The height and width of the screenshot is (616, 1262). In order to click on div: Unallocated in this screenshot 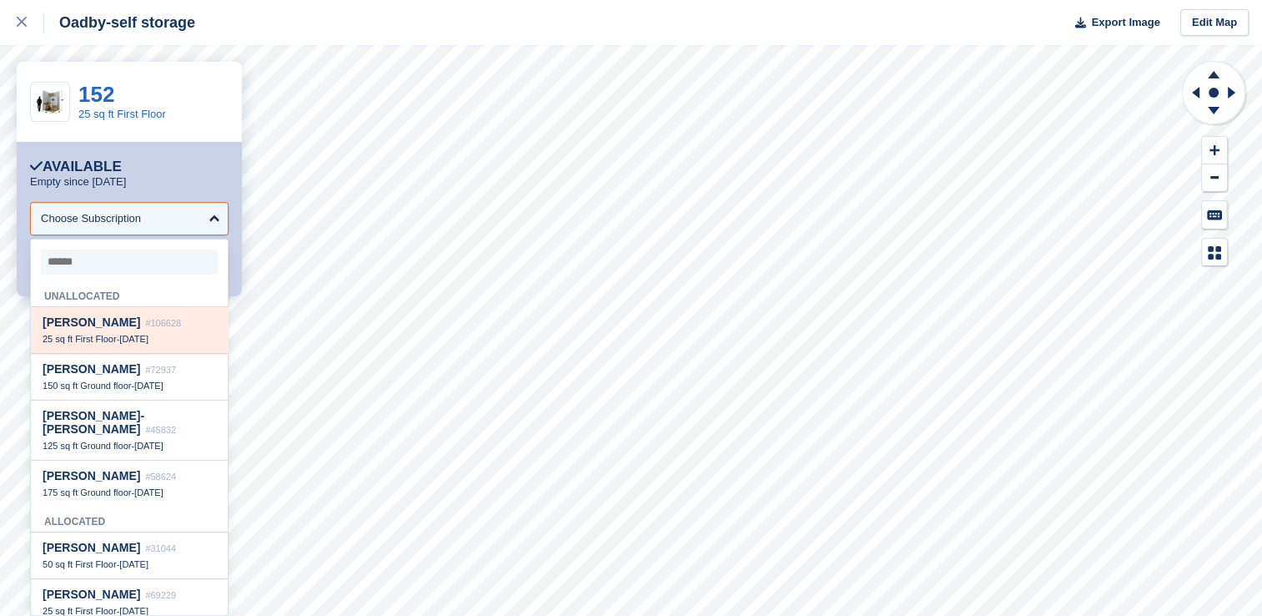, I will do `click(129, 294)`.